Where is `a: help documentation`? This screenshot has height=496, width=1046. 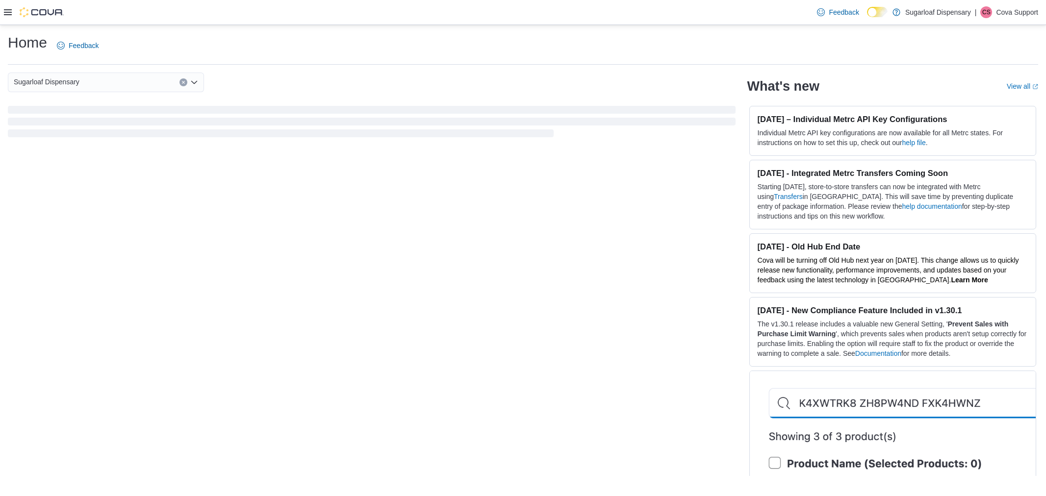 a: help documentation is located at coordinates (932, 206).